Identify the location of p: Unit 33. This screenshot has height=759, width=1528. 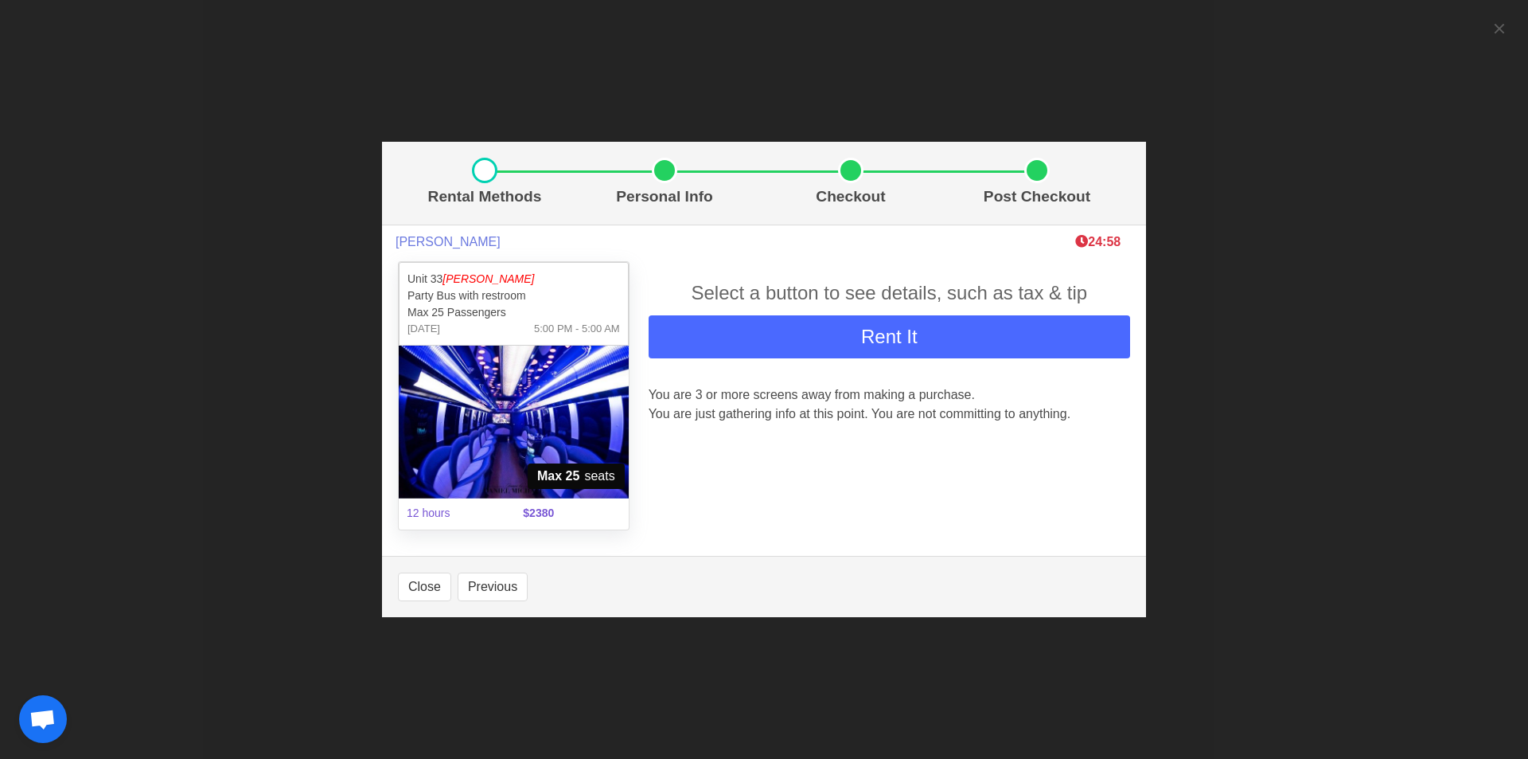
(513, 279).